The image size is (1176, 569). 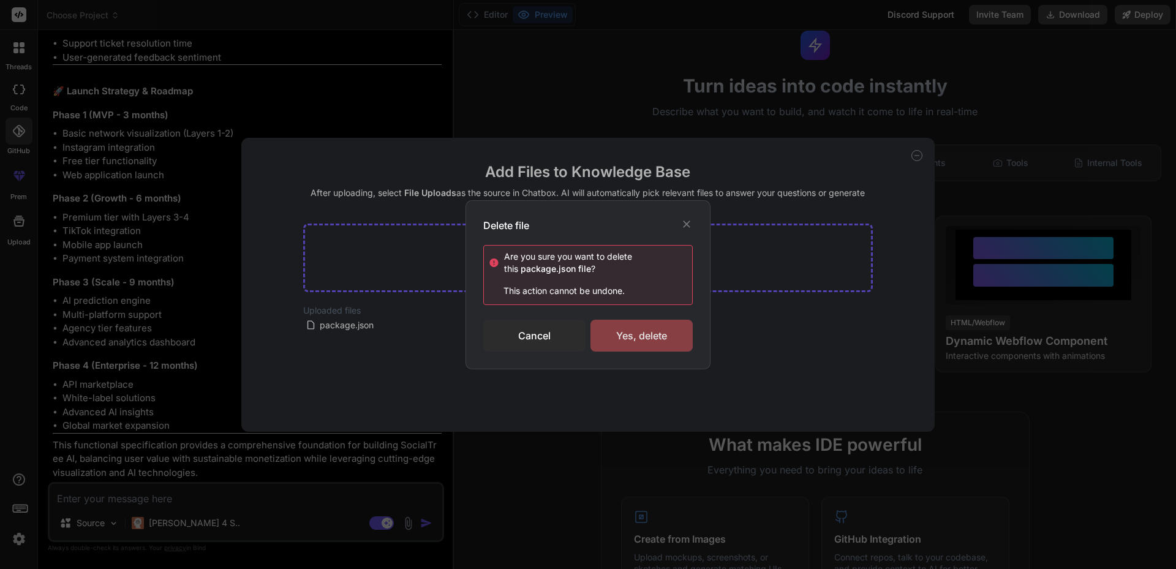 I want to click on div: Are you sure you want to delete this ?, so click(x=598, y=263).